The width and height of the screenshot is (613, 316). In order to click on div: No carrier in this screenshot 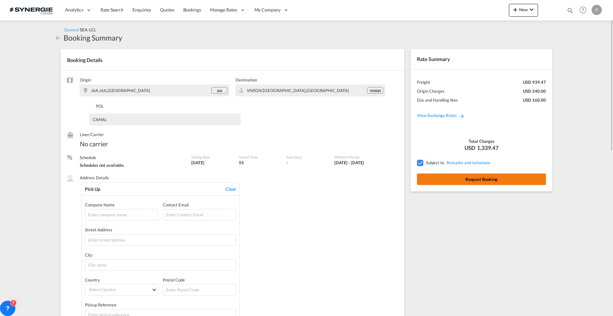, I will do `click(140, 144)`.